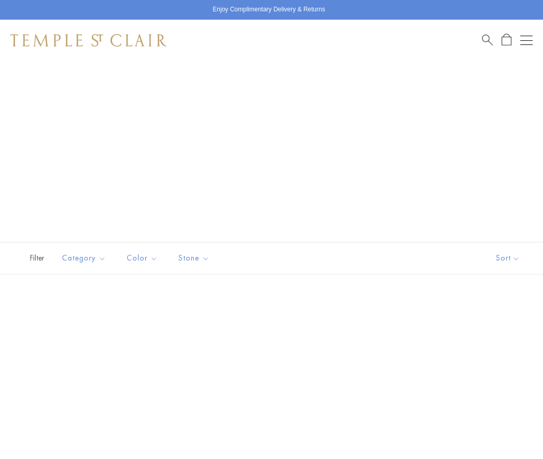  What do you see at coordinates (487, 40) in the screenshot?
I see `a: Search` at bounding box center [487, 40].